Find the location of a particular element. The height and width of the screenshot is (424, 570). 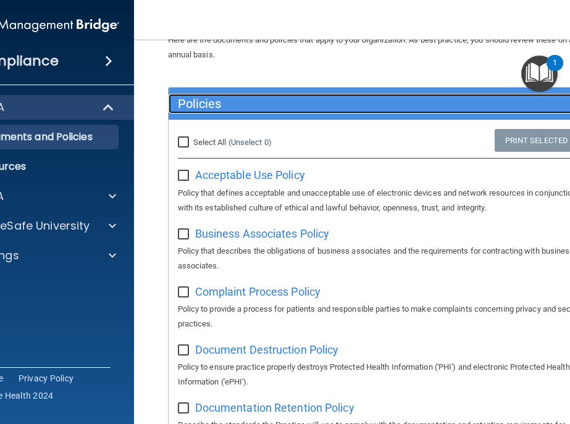

h5: Policies is located at coordinates (330, 104).